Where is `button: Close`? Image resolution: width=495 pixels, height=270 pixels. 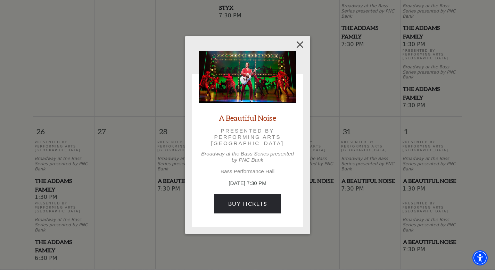
button: Close is located at coordinates (300, 44).